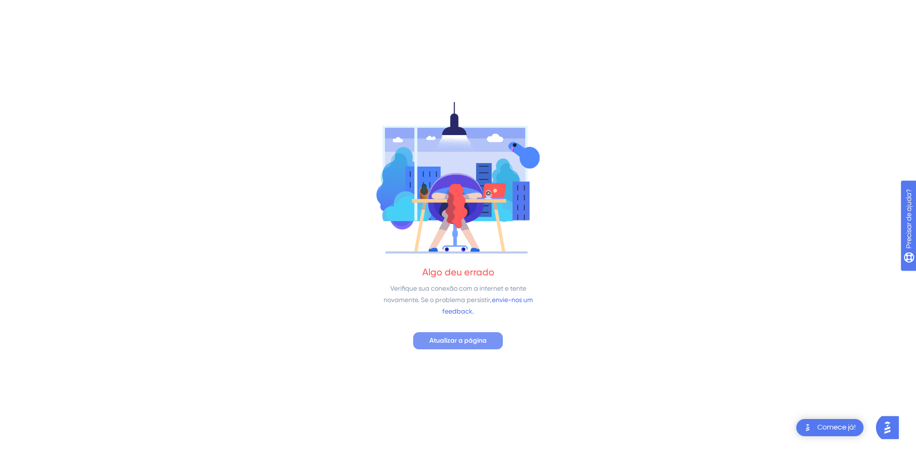  What do you see at coordinates (458, 272) in the screenshot?
I see `font: Algo deu errado` at bounding box center [458, 272].